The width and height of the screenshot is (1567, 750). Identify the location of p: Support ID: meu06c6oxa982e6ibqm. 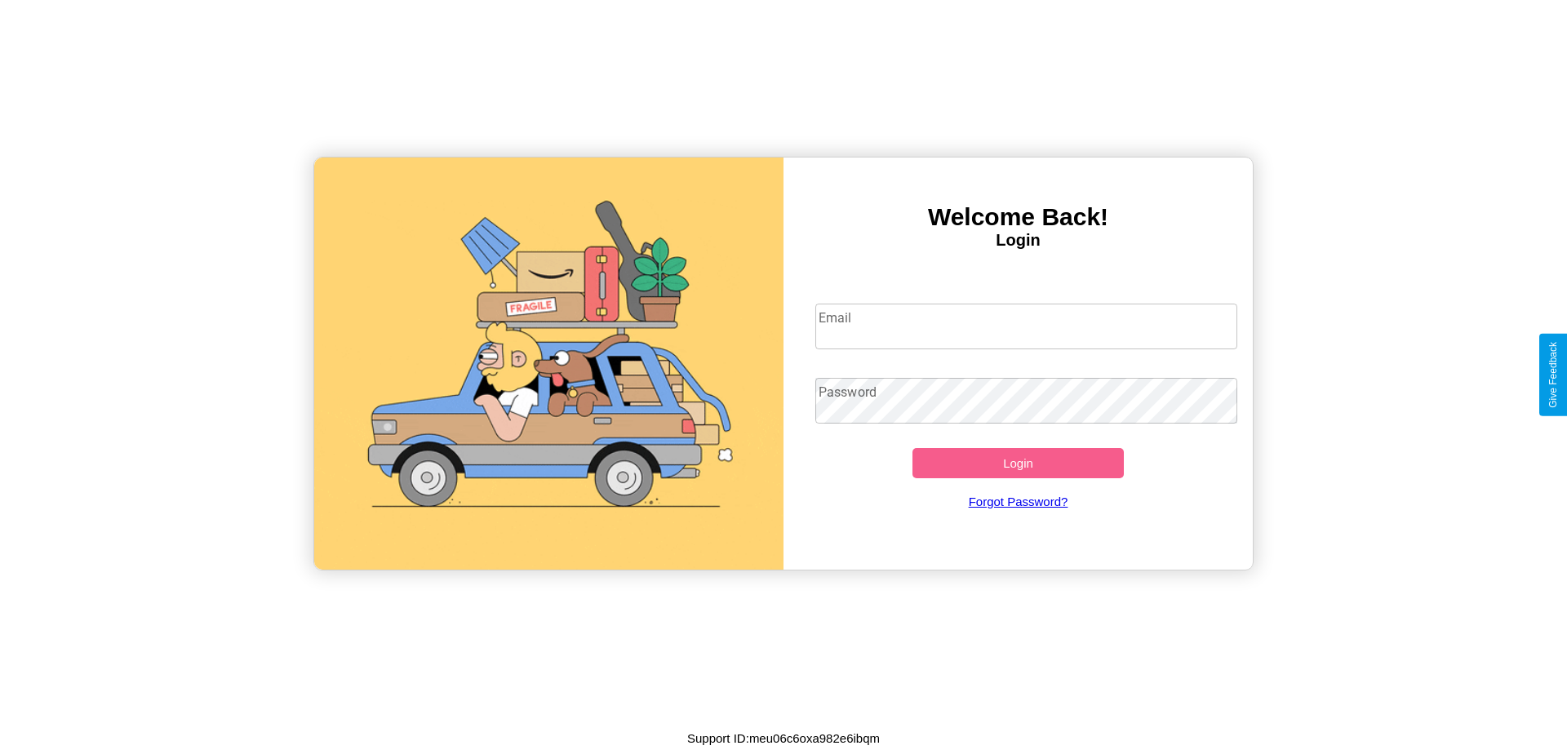
(784, 738).